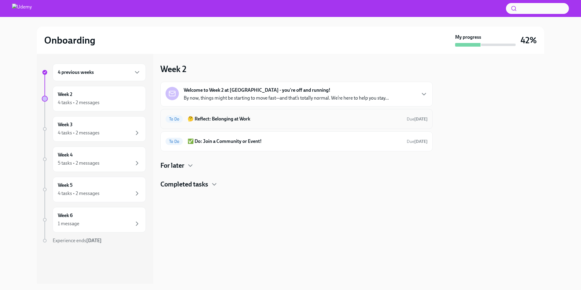  Describe the element at coordinates (297, 166) in the screenshot. I see `div: For later` at that location.